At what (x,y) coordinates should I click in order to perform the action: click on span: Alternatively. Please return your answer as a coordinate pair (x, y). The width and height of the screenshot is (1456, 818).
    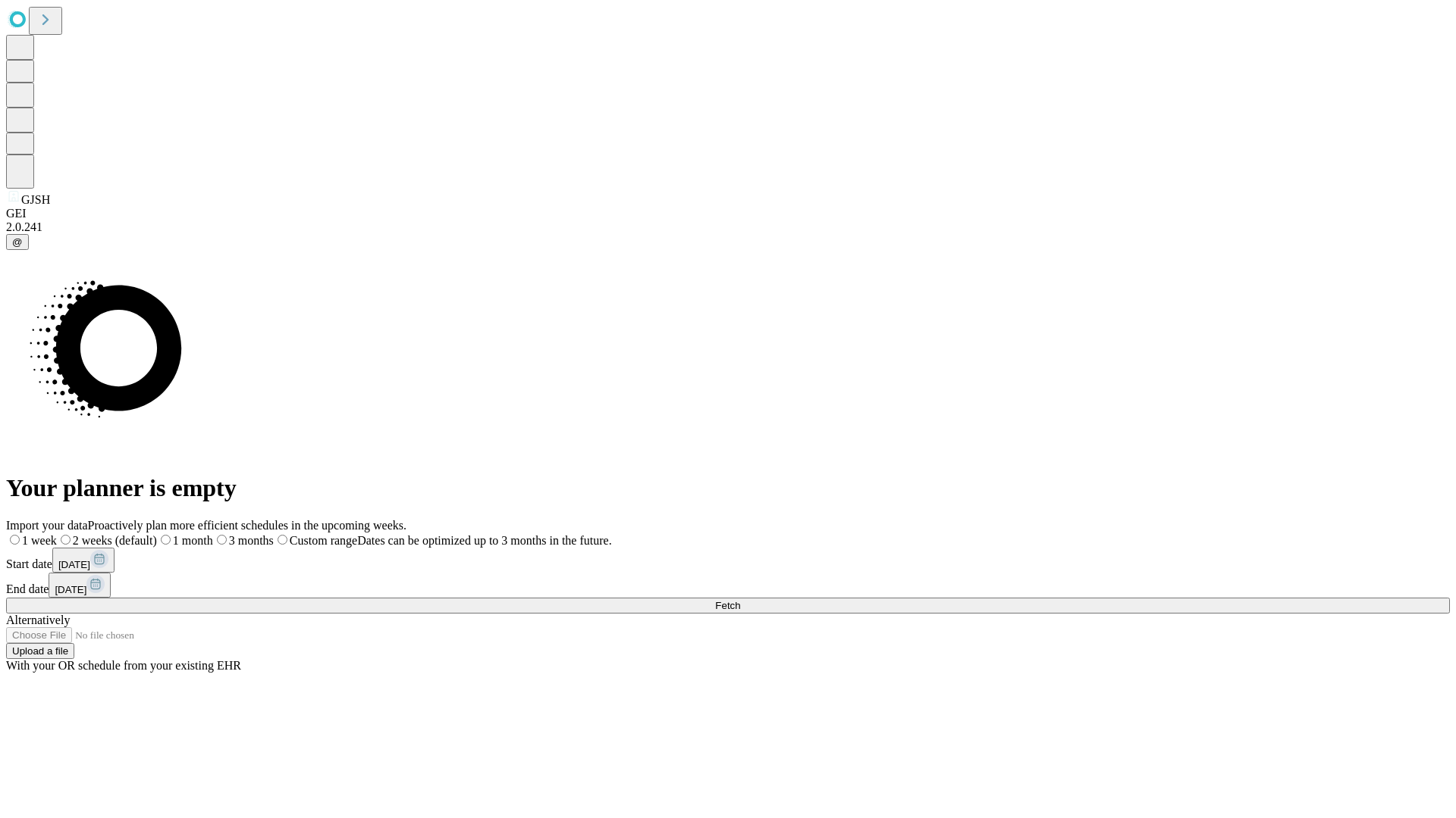
    Looking at the image, I should click on (38, 619).